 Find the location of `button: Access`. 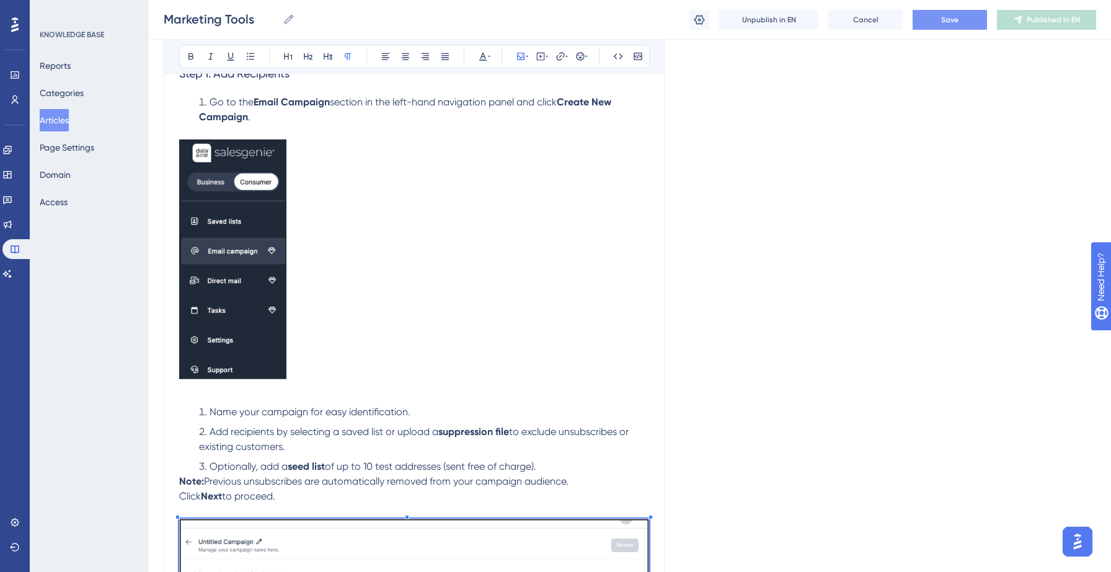

button: Access is located at coordinates (53, 202).